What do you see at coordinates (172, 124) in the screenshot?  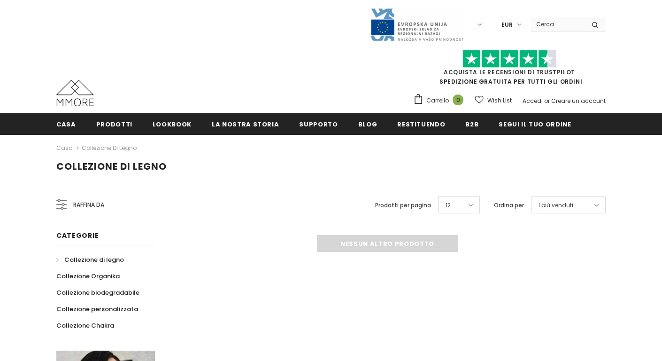 I see `a: Lookbook` at bounding box center [172, 124].